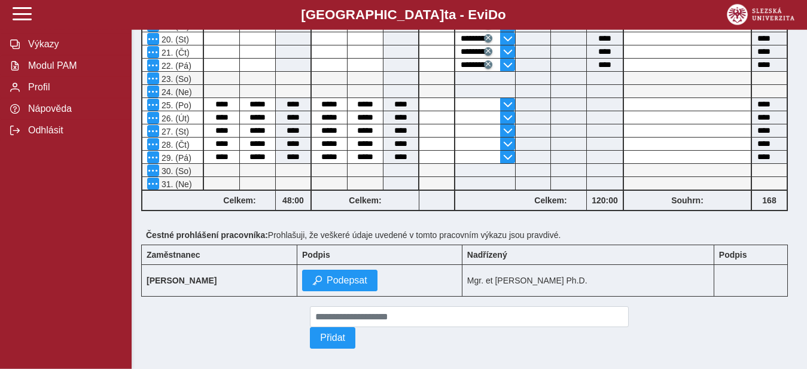 This screenshot has height=369, width=807. Describe the element at coordinates (174, 39) in the screenshot. I see `span: 20. (St)` at that location.